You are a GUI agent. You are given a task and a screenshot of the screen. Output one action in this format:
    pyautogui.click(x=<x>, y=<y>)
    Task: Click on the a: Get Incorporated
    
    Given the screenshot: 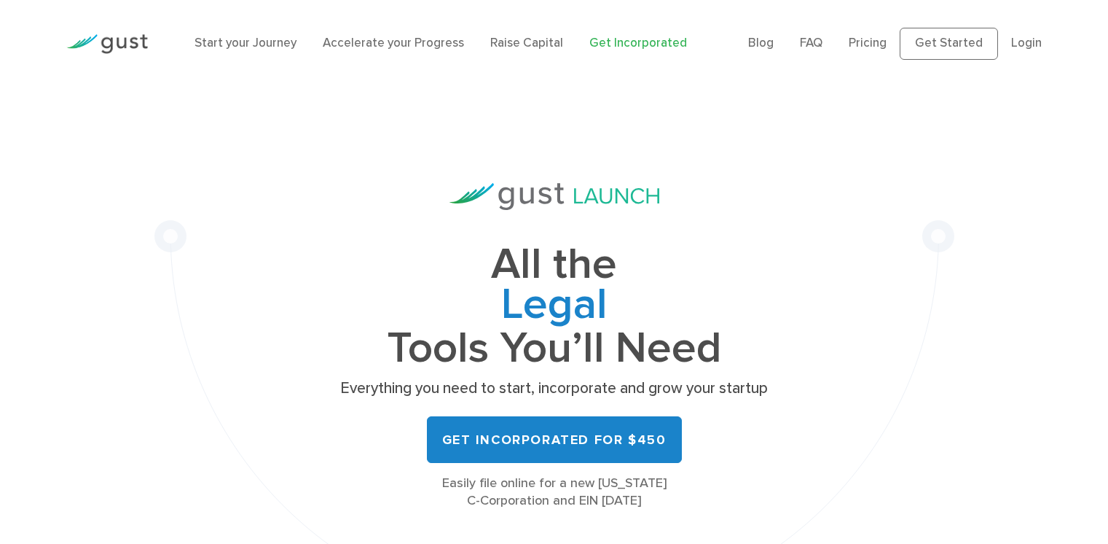 What is the action you would take?
    pyautogui.click(x=638, y=43)
    